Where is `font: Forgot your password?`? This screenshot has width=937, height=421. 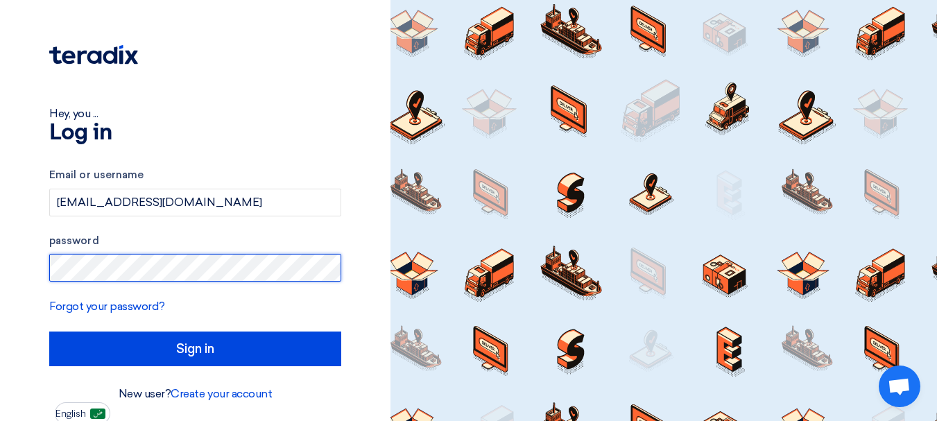
font: Forgot your password? is located at coordinates (107, 306).